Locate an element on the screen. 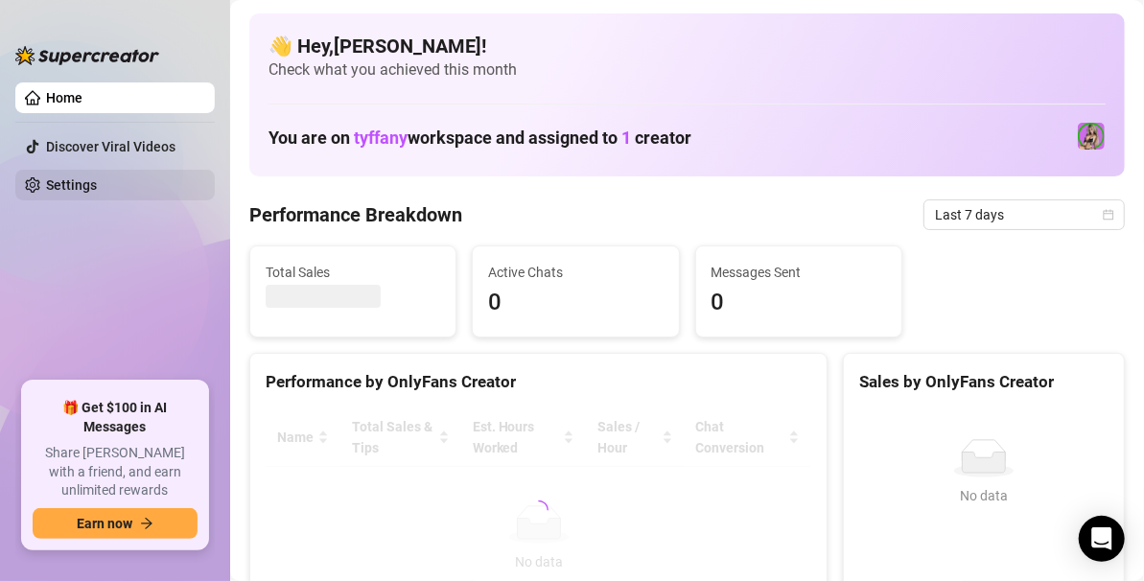  a: Discover Viral Videos is located at coordinates (110, 147).